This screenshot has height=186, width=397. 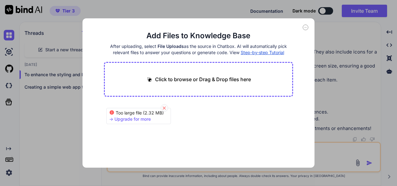 I want to click on h4: After uploading, select as the source in Chatbox. AI will automatically pick relevant files to an..., so click(x=199, y=49).